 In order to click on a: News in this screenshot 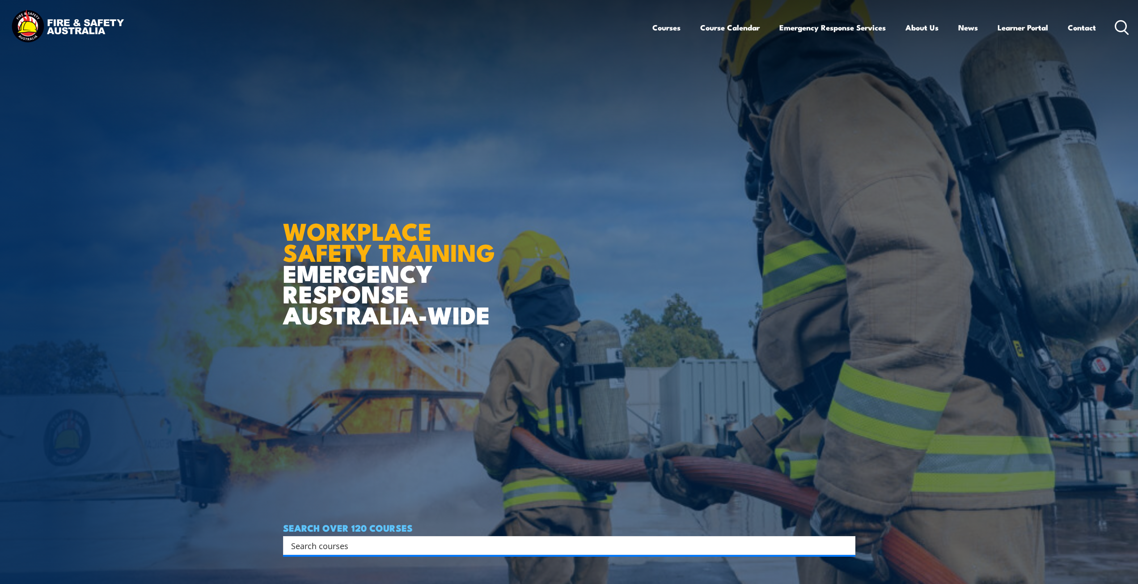, I will do `click(968, 27)`.